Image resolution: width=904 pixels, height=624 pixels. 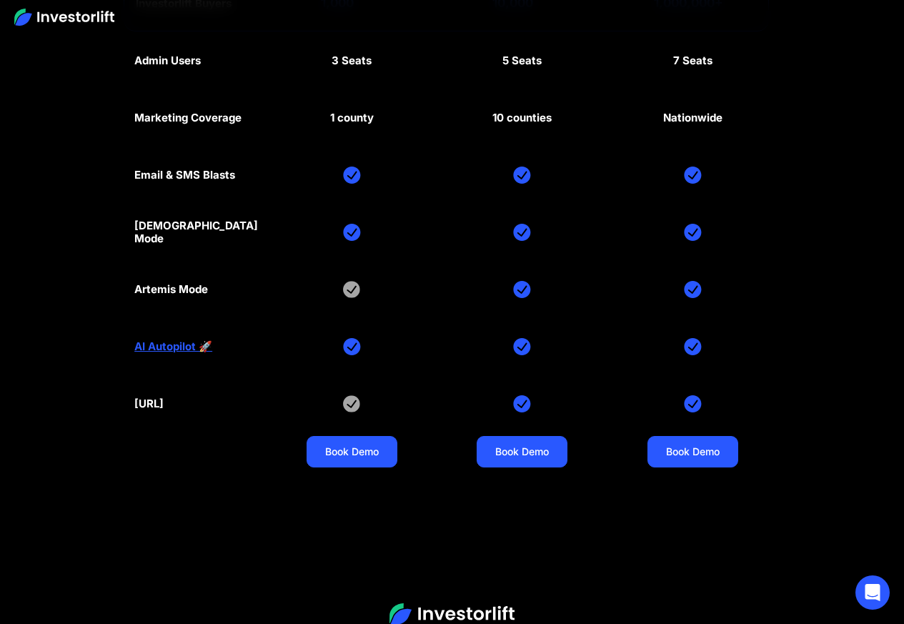 I want to click on div: Artemis Mode, so click(x=171, y=290).